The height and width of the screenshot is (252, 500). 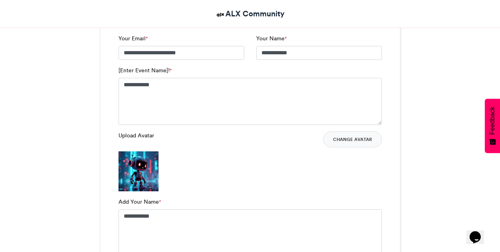 I want to click on a: ALX Community, so click(x=250, y=14).